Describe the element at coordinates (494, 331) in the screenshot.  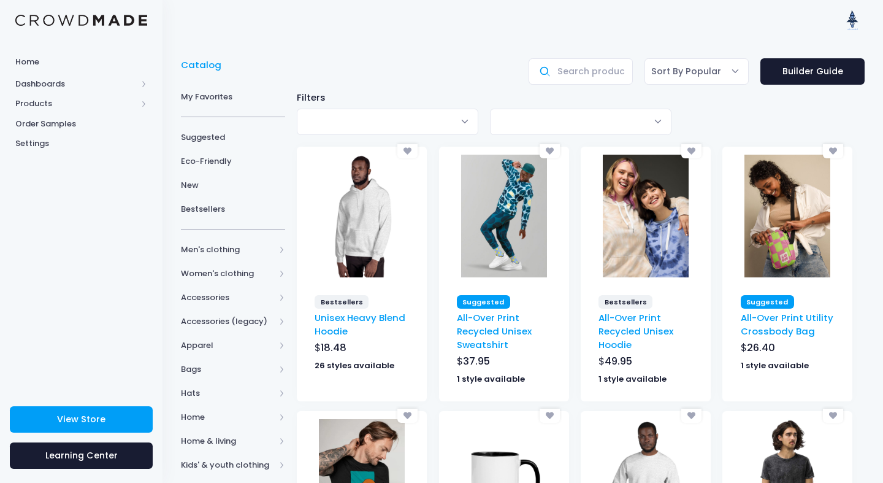
I see `a: All-Over Print Recycled Unisex Sweatshirt` at that location.